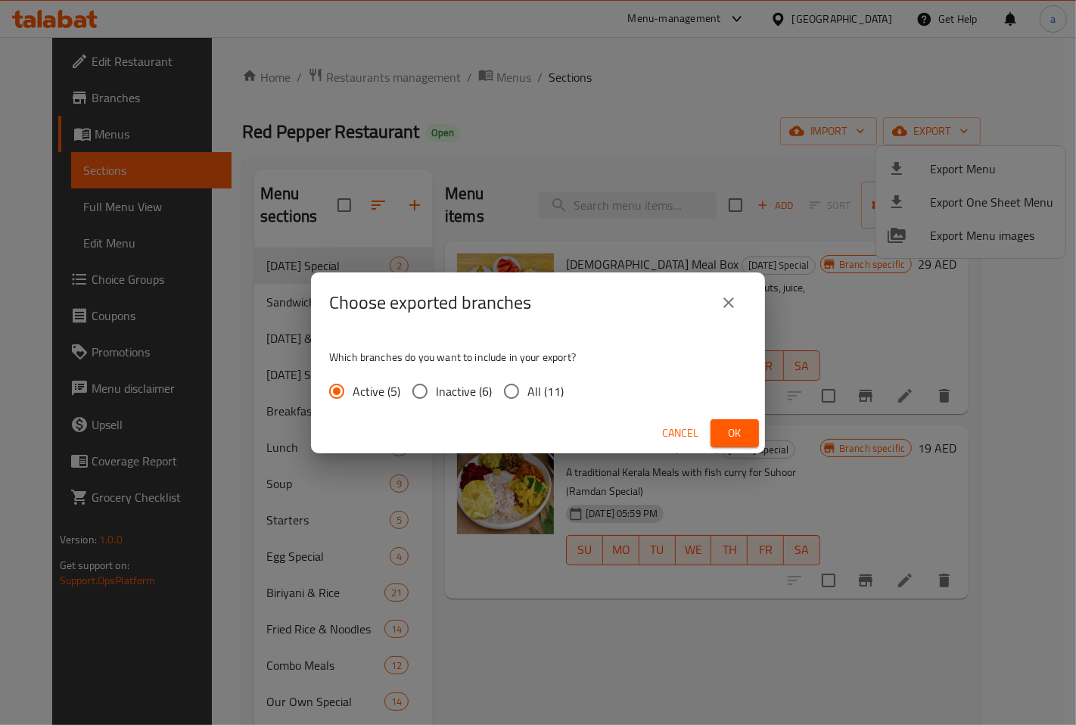 This screenshot has height=725, width=1076. What do you see at coordinates (681, 433) in the screenshot?
I see `span: Cancel` at bounding box center [681, 433].